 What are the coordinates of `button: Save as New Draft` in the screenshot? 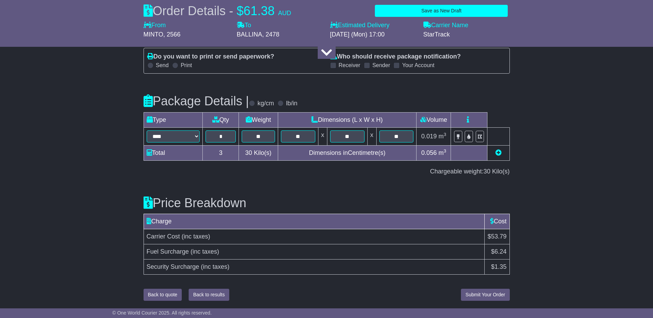 It's located at (441, 11).